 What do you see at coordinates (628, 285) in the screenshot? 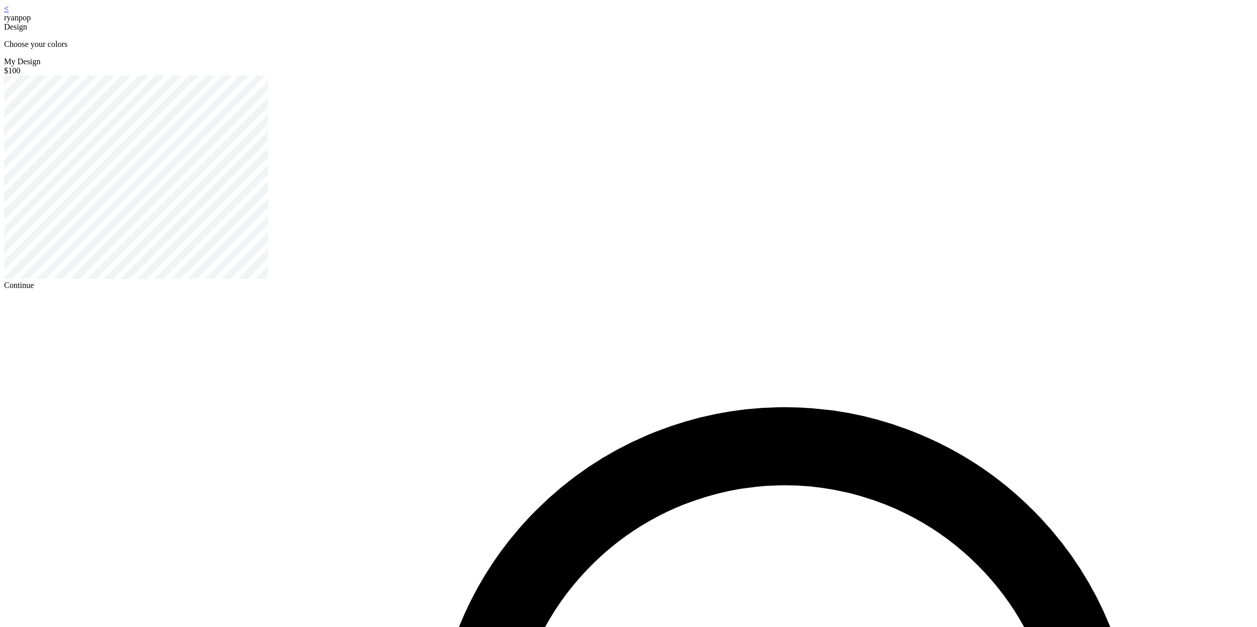
I see `div: Continue` at bounding box center [628, 285].